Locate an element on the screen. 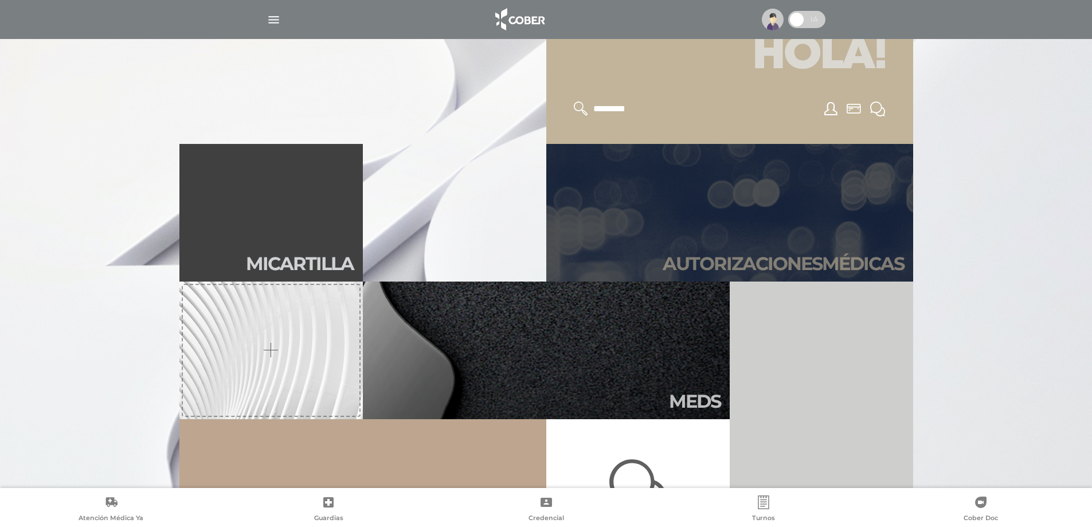 The width and height of the screenshot is (1092, 527). a: Turnos is located at coordinates (763, 510).